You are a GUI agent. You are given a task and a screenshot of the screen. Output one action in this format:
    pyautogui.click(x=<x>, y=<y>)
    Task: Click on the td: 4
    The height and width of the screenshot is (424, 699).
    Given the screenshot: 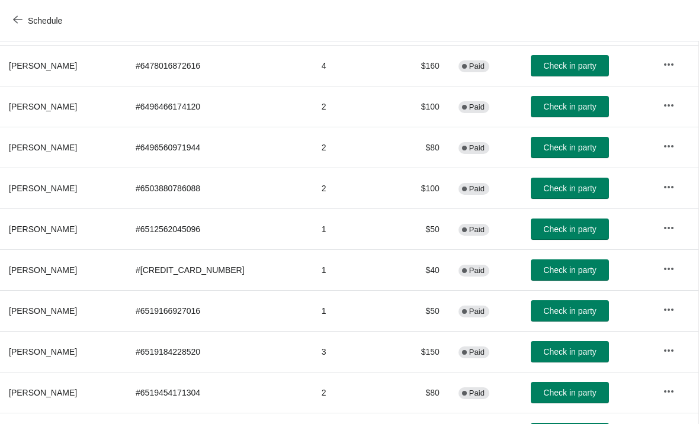 What is the action you would take?
    pyautogui.click(x=353, y=65)
    